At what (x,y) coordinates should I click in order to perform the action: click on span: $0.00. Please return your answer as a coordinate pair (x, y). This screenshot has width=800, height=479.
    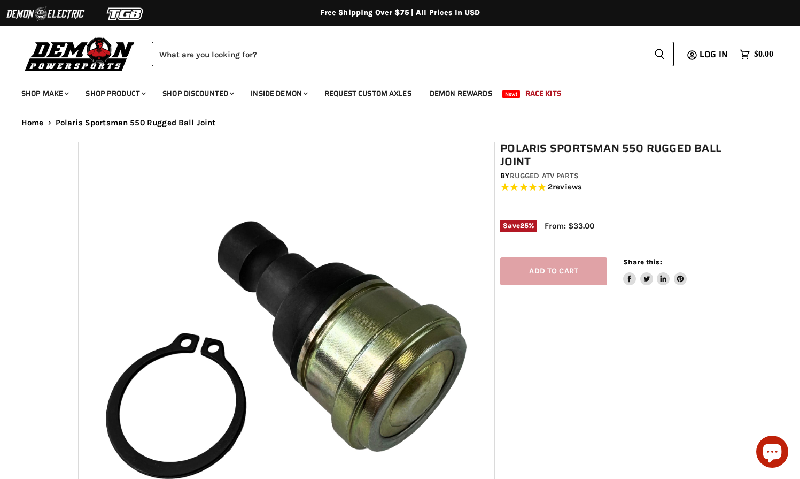
    Looking at the image, I should click on (764, 54).